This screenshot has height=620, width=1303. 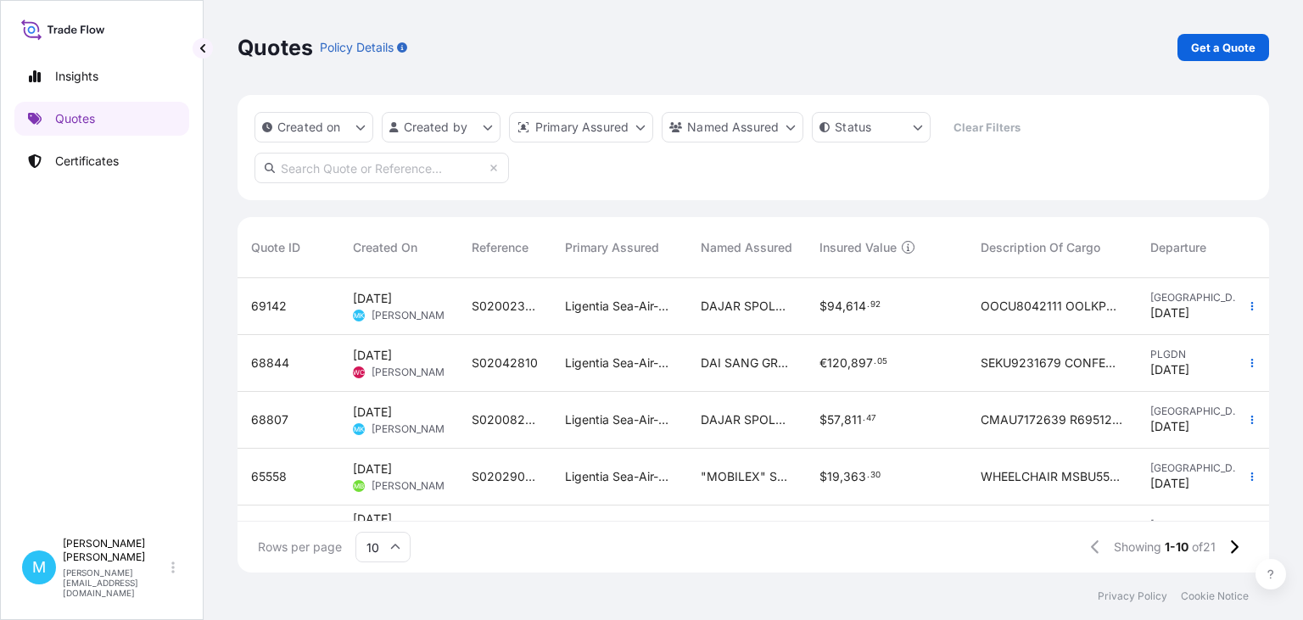 I want to click on span: 68844, so click(x=270, y=363).